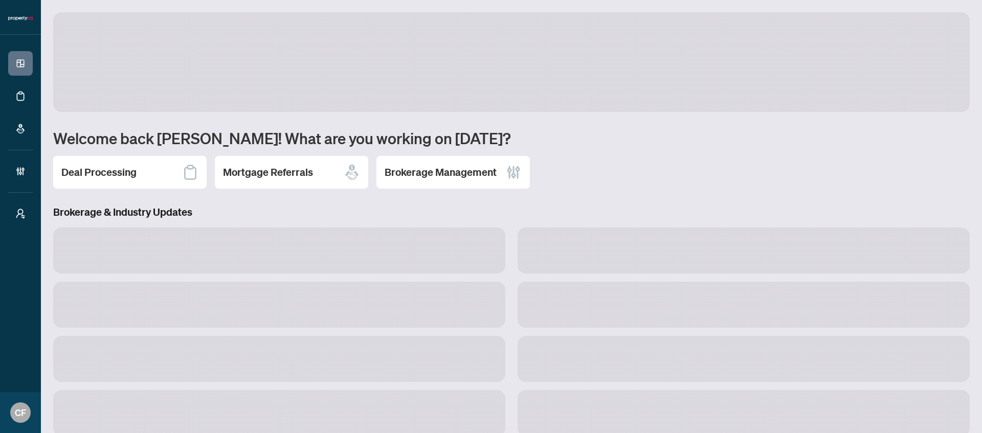 The height and width of the screenshot is (433, 982). Describe the element at coordinates (20, 18) in the screenshot. I see `img: logo` at that location.